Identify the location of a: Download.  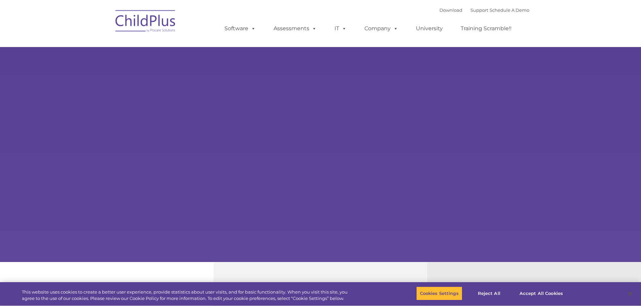
(451, 10).